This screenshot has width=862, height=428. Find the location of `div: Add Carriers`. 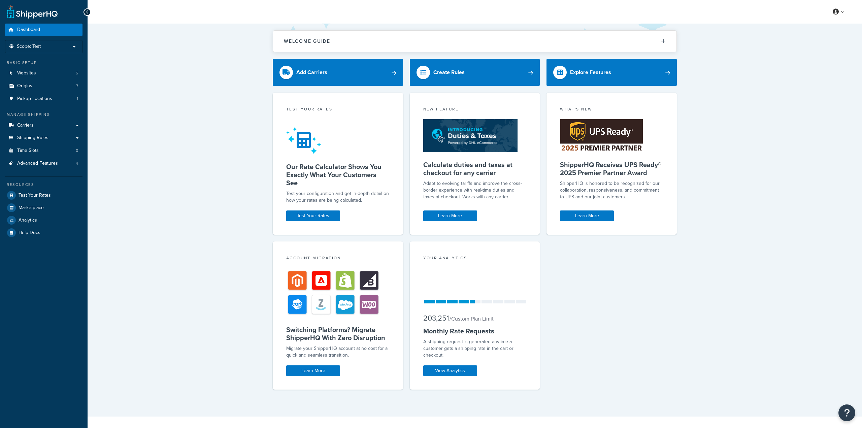

div: Add Carriers is located at coordinates (312, 72).